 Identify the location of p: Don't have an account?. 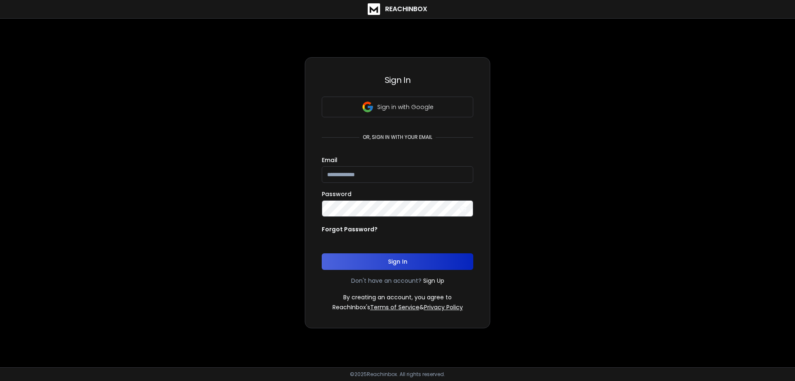
(387, 280).